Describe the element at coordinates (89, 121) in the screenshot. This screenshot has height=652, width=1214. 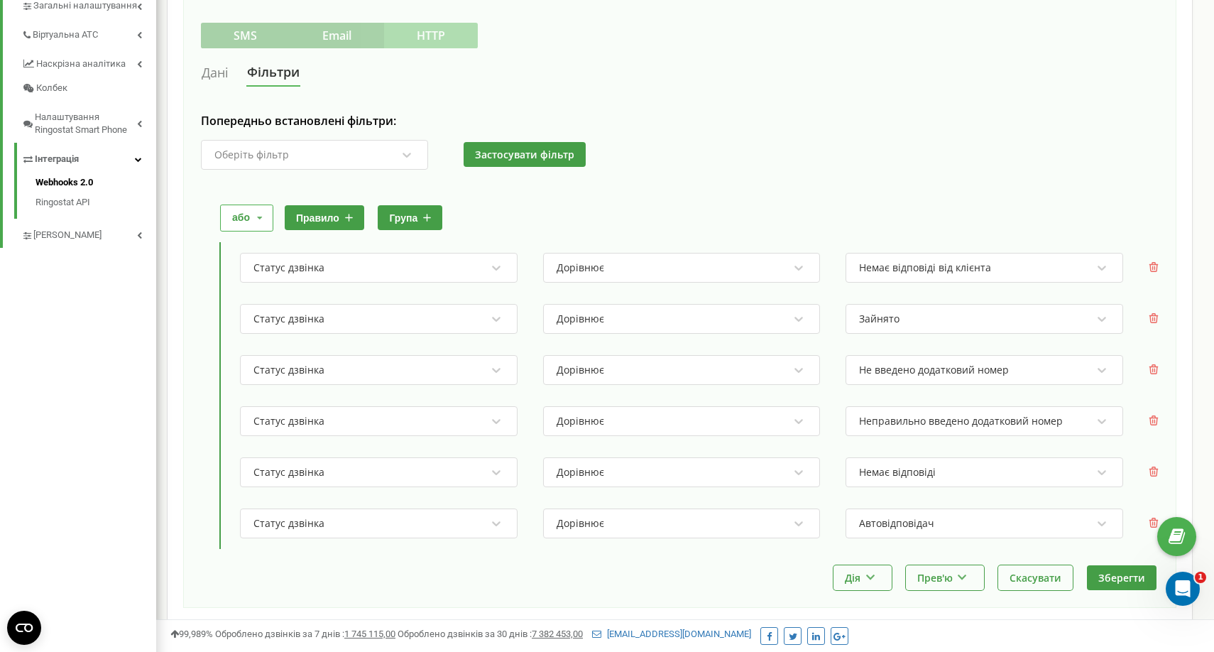
I see `a: Налаштування Ringostat Smart Phone` at that location.